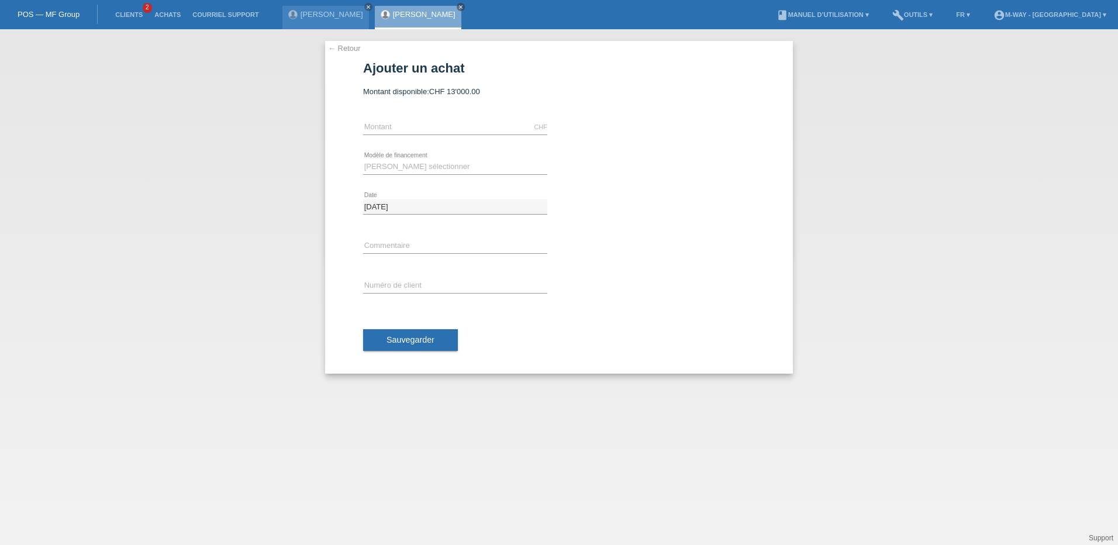  What do you see at coordinates (129, 15) in the screenshot?
I see `a: Clients` at bounding box center [129, 15].